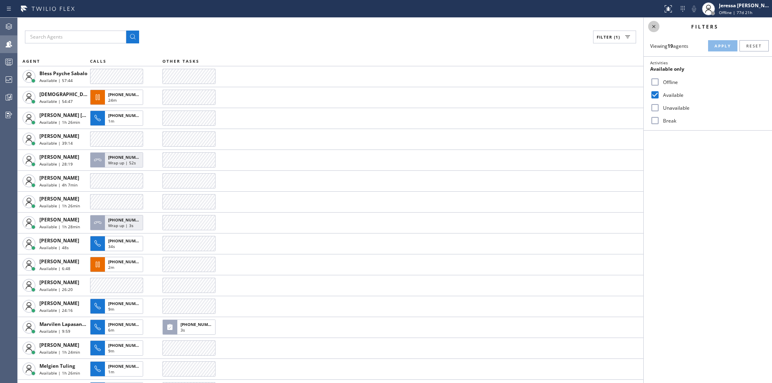  I want to click on span: Reset, so click(754, 46).